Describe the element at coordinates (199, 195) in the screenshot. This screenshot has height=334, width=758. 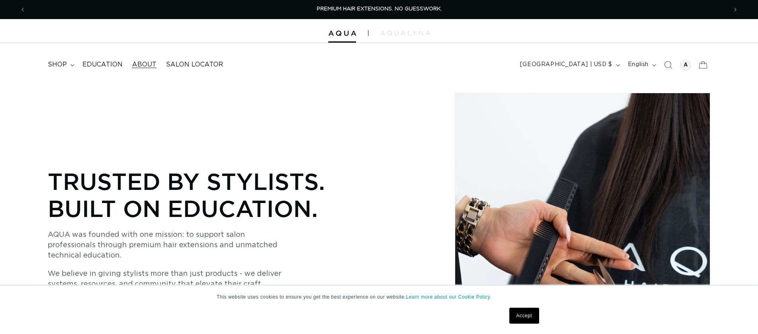
I see `p: Trusted by Stylists. Built on Education.` at that location.